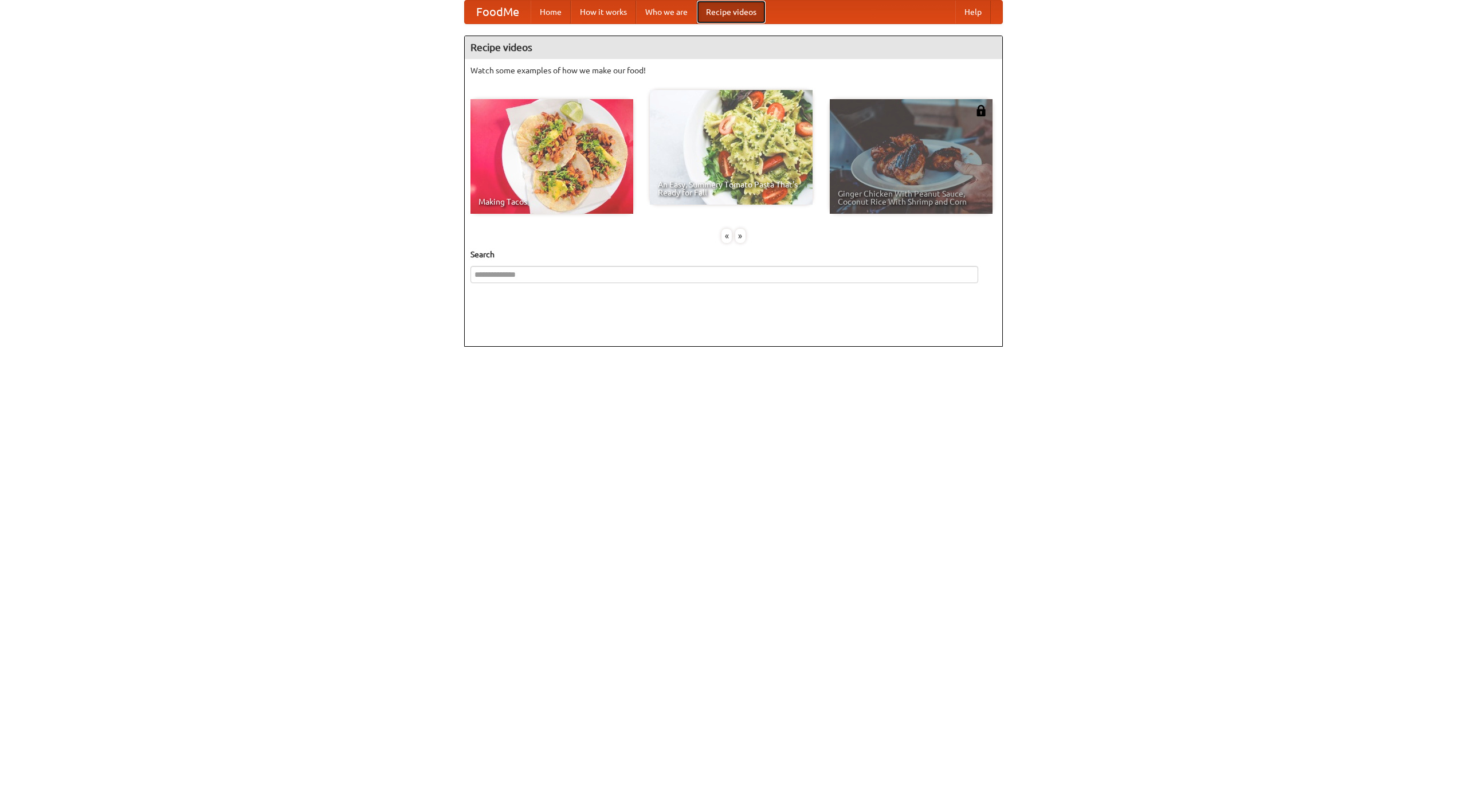 The width and height of the screenshot is (1467, 811). What do you see at coordinates (498, 12) in the screenshot?
I see `a: FoodMe` at bounding box center [498, 12].